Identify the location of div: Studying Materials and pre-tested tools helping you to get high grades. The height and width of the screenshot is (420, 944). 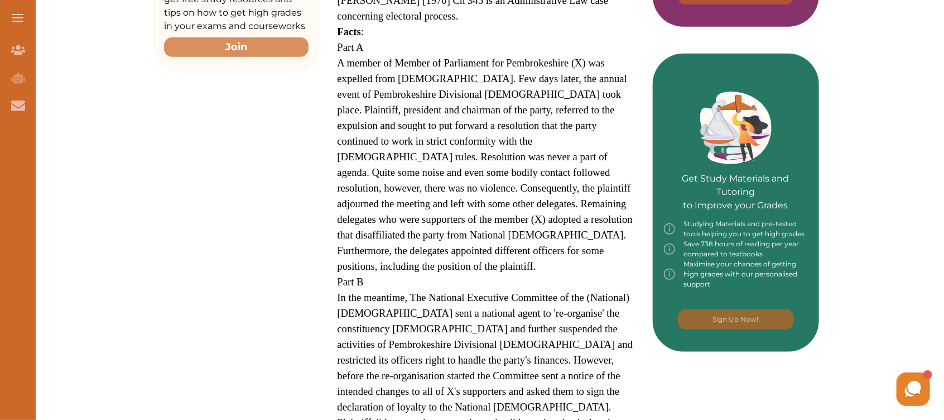
(736, 229).